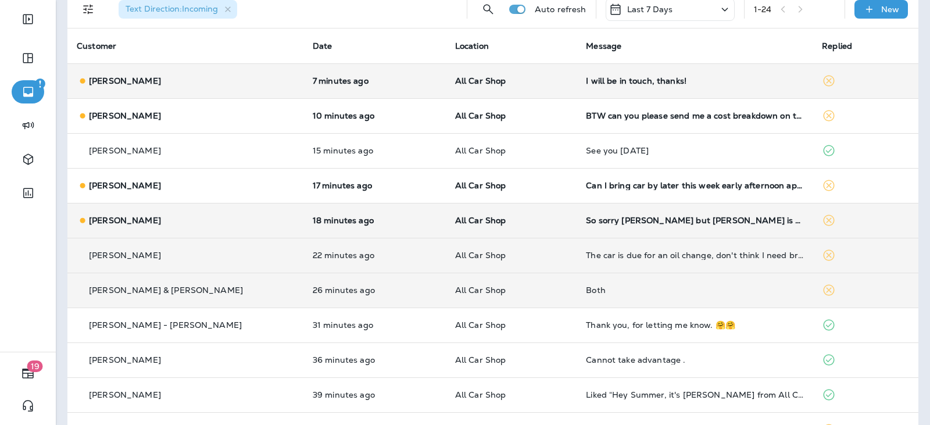 The height and width of the screenshot is (425, 930). I want to click on div: BTW can you please send me a cost breakdown on the bill, so click(695, 116).